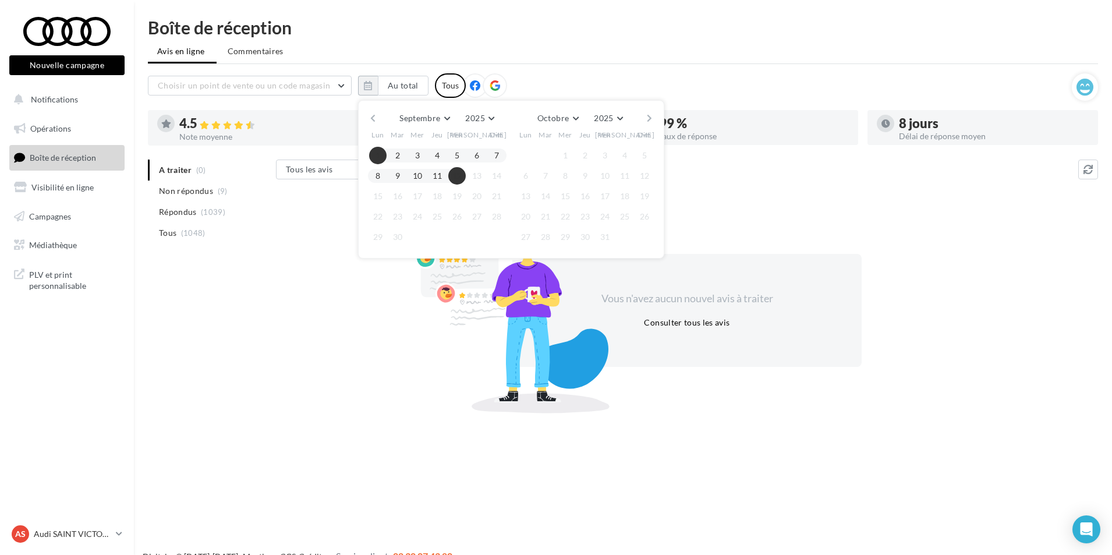 The width and height of the screenshot is (1112, 555). What do you see at coordinates (274, 137) in the screenshot?
I see `div: Note moyenne` at bounding box center [274, 137].